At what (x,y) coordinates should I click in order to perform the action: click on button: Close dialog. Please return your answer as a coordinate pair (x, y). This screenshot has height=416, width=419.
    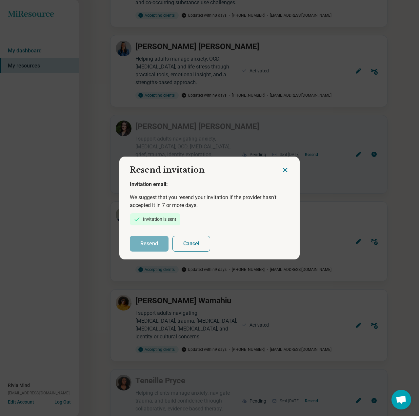
    Looking at the image, I should click on (285, 170).